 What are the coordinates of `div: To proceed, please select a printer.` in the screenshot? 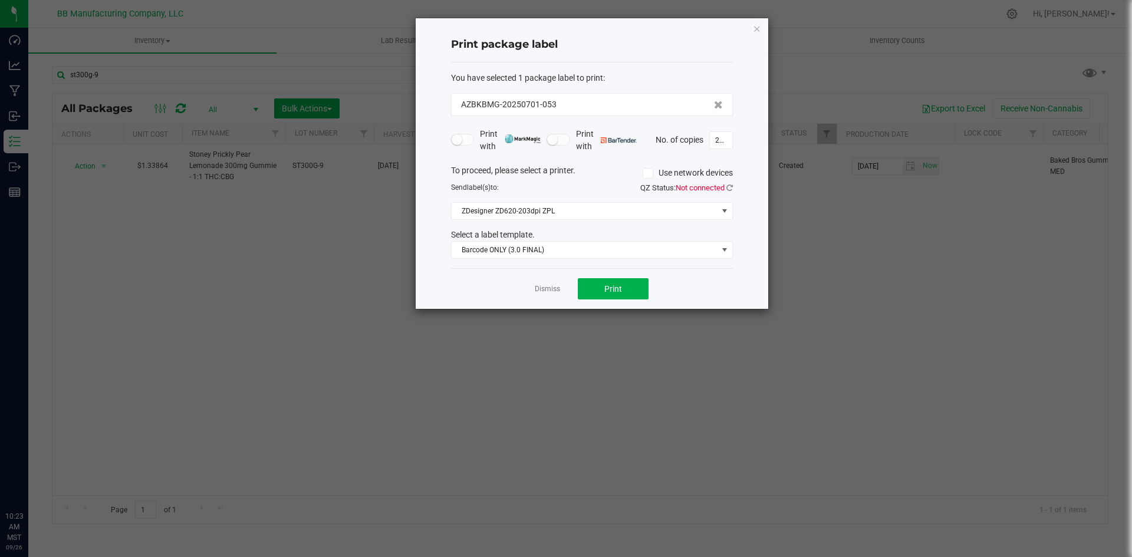 It's located at (592, 173).